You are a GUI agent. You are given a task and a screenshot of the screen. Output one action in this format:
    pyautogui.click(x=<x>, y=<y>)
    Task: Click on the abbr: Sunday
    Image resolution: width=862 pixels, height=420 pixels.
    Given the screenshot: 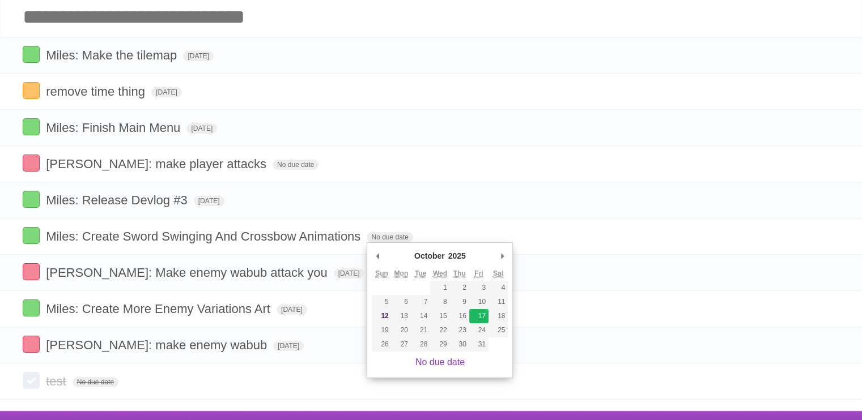 What is the action you would take?
    pyautogui.click(x=381, y=274)
    